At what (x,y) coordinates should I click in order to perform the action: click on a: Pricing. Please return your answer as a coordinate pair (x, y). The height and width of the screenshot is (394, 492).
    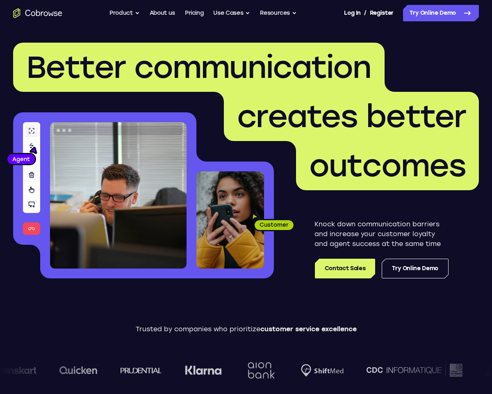
    Looking at the image, I should click on (194, 13).